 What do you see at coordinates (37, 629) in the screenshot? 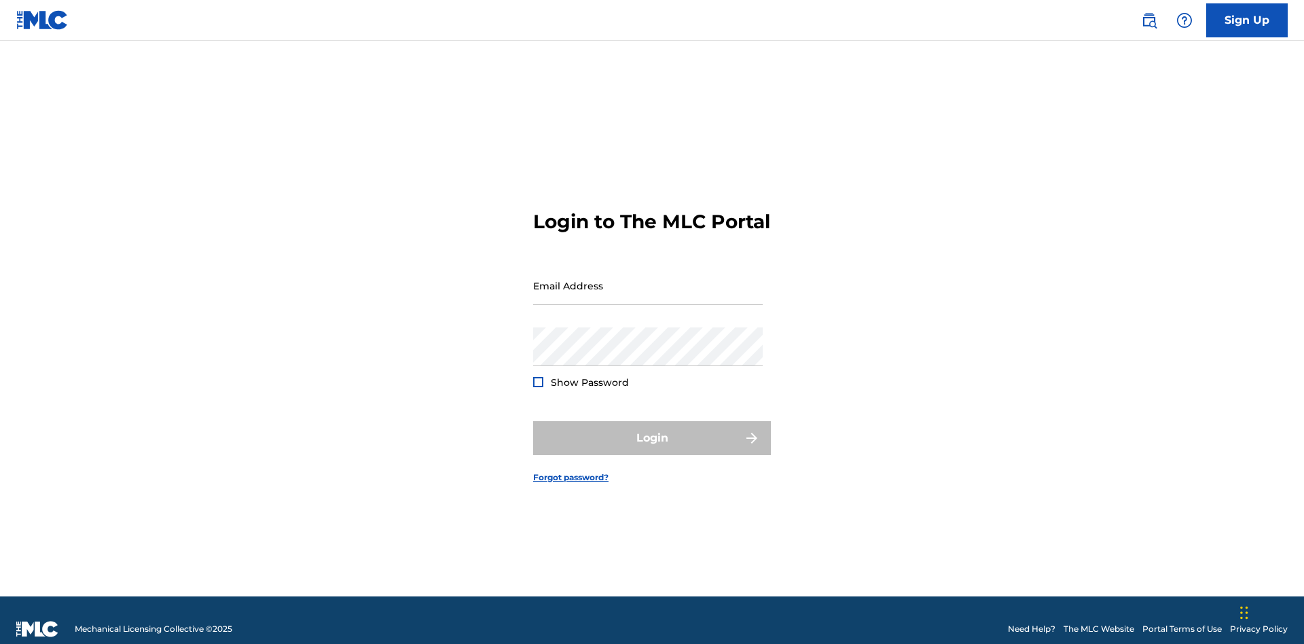
I see `img: logo` at bounding box center [37, 629].